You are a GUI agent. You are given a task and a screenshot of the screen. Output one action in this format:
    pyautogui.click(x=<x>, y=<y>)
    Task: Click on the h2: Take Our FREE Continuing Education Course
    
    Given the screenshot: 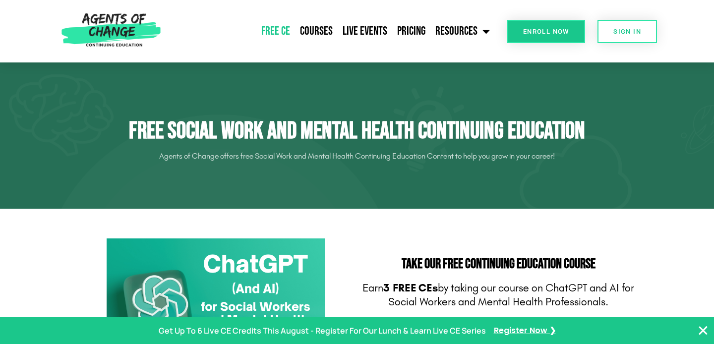 What is the action you would take?
    pyautogui.click(x=498, y=264)
    